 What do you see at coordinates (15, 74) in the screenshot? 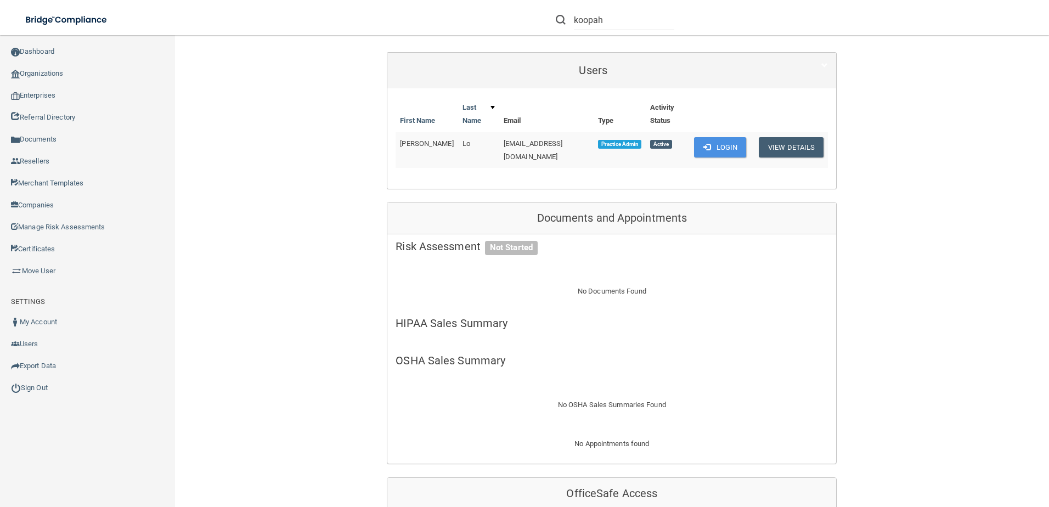
I see `img: organization-icon.f8decf85.png` at bounding box center [15, 74].